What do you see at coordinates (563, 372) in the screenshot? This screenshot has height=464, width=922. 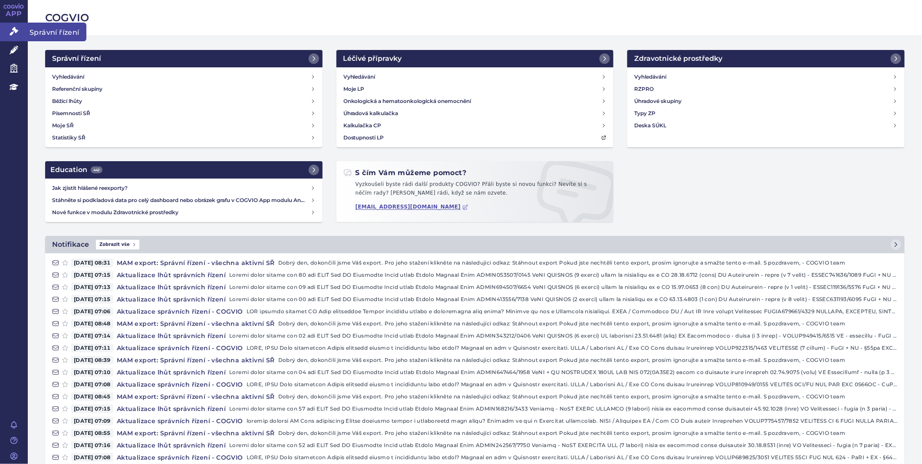 I see `p: Loremi dolor sitame con 04 adi ELIT Sed DO Eiusmodte Incid utlab Etdolo Magnaal Enim ADMIN647464/...` at bounding box center [563, 372].